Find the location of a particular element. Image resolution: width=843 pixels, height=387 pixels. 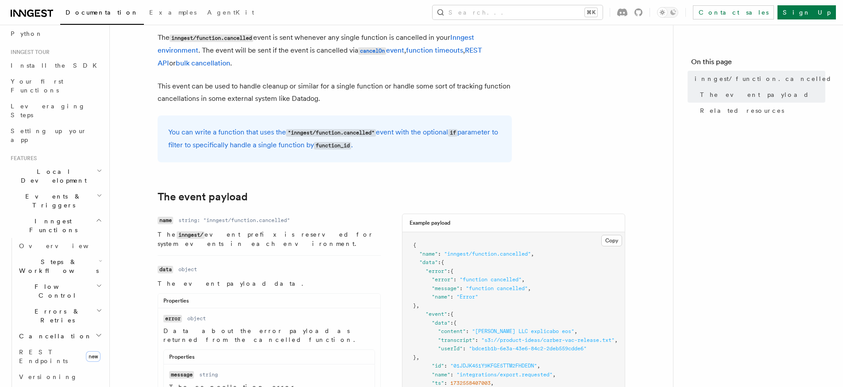

span: Features is located at coordinates (22, 158).